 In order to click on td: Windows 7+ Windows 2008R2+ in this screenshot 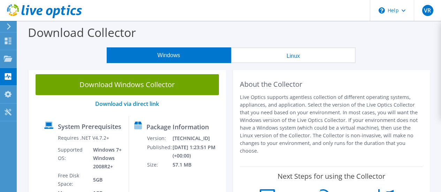, I will do `click(105, 158)`.